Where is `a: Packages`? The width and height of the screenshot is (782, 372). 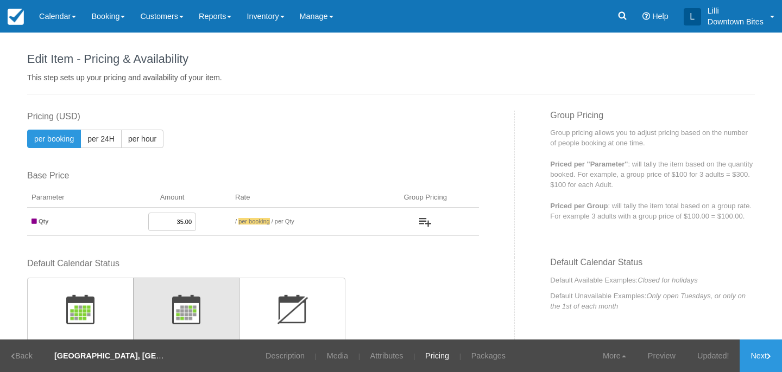 a: Packages is located at coordinates (488, 356).